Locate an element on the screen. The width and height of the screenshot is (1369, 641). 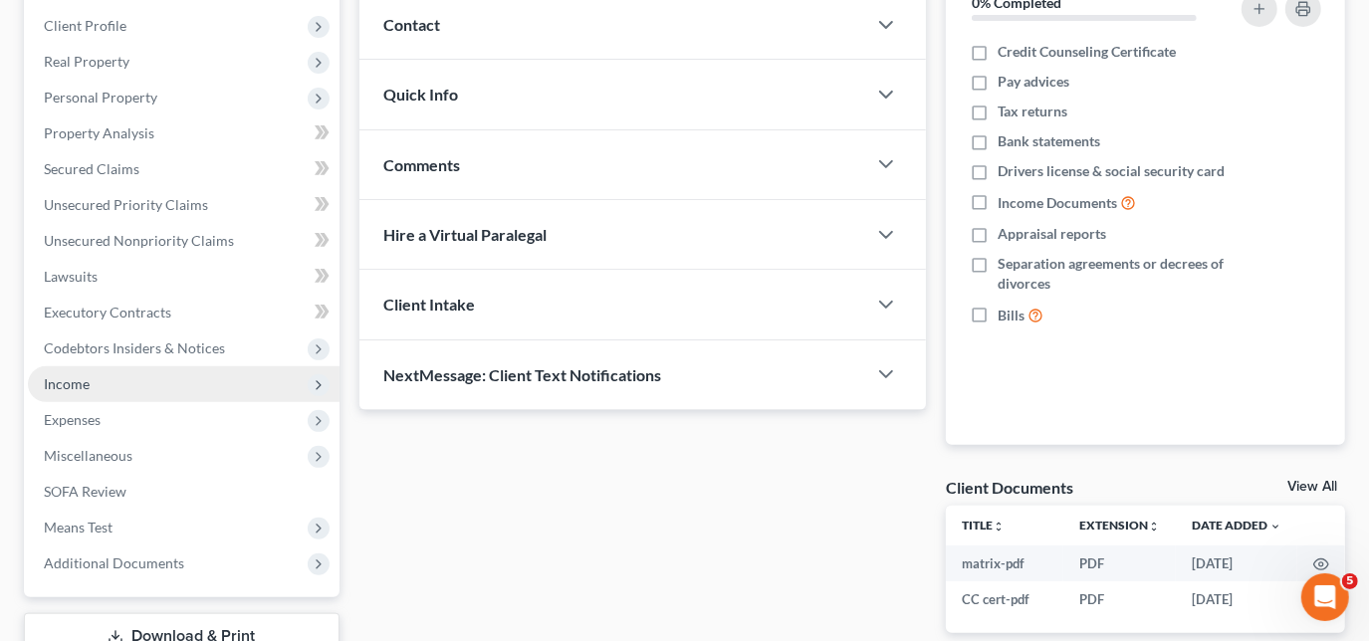
span: Codebtors Insiders & Notices is located at coordinates (134, 348).